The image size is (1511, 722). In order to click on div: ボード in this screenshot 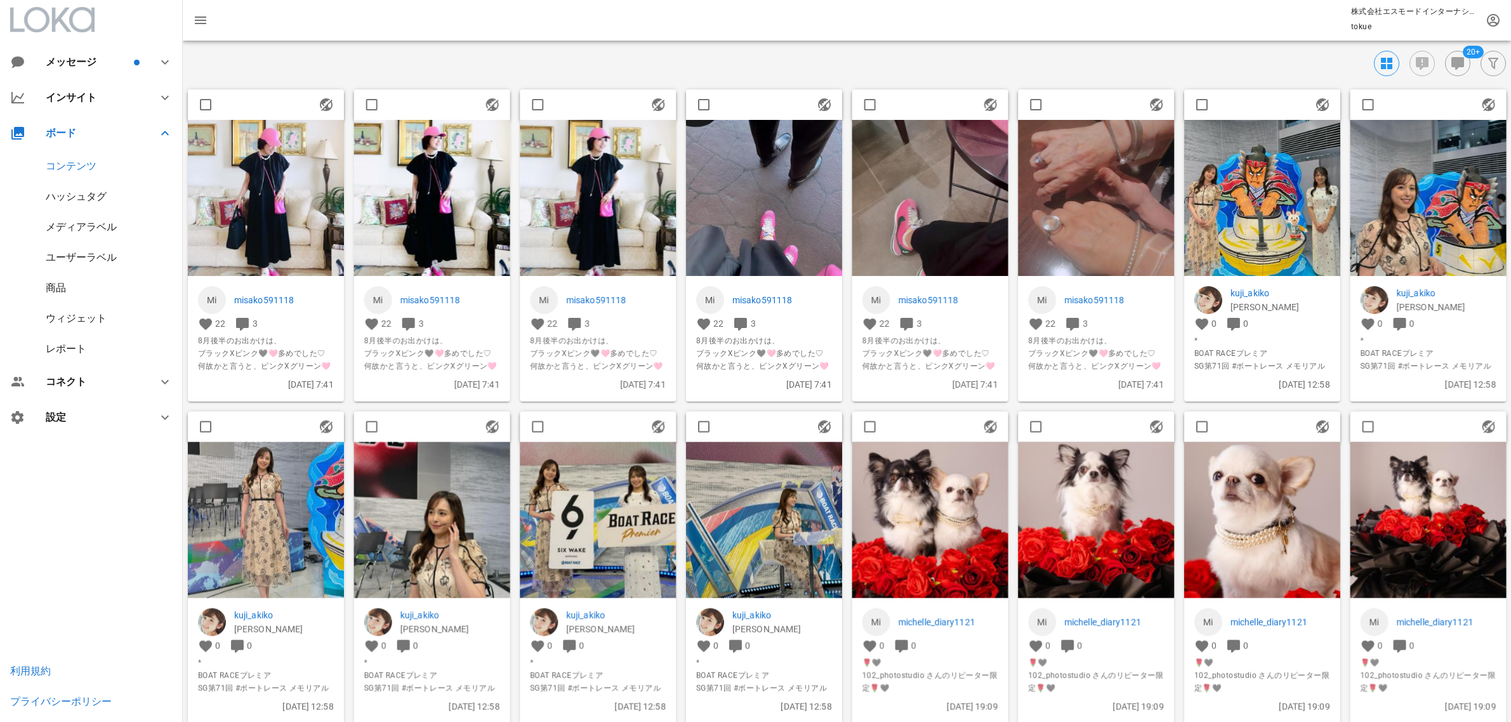, I will do `click(94, 133)`.